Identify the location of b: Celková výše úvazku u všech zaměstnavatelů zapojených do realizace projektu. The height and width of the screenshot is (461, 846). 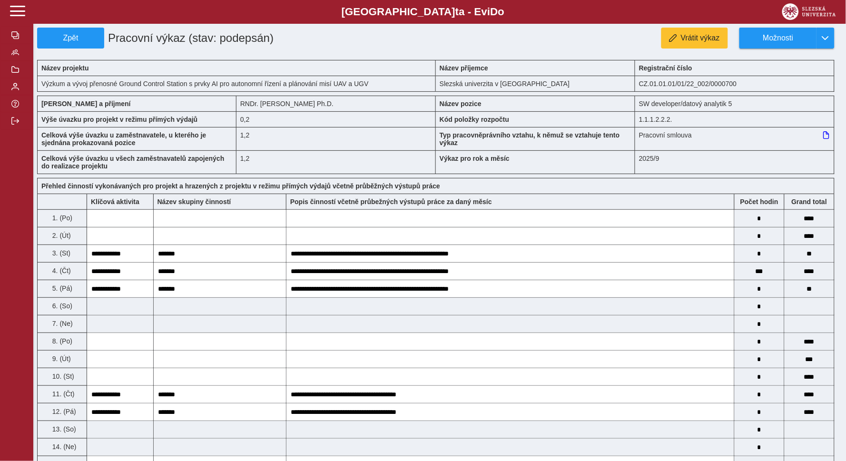
(133, 162).